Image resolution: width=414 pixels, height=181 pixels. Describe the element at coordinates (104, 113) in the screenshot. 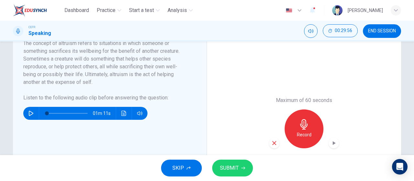

I see `span: 01m 11s` at that location.